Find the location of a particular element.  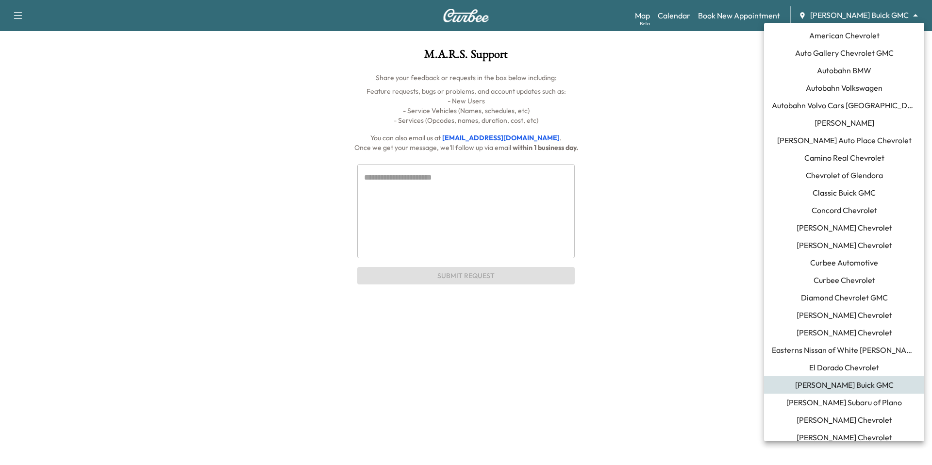

span: Auto Gallery Chevrolet GMC is located at coordinates (844, 53).